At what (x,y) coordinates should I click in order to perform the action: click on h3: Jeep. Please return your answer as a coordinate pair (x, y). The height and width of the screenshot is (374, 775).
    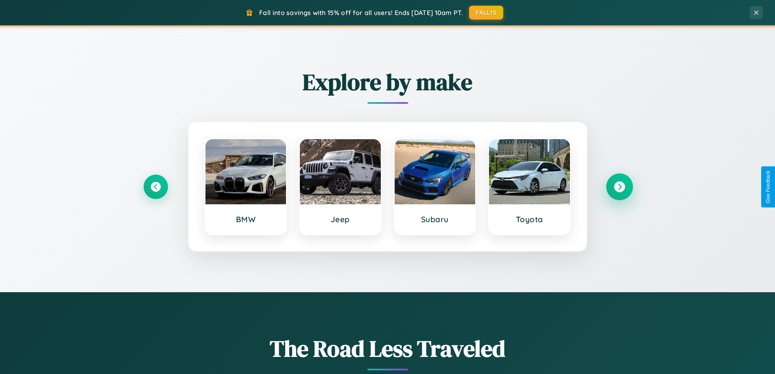
    Looking at the image, I should click on (340, 219).